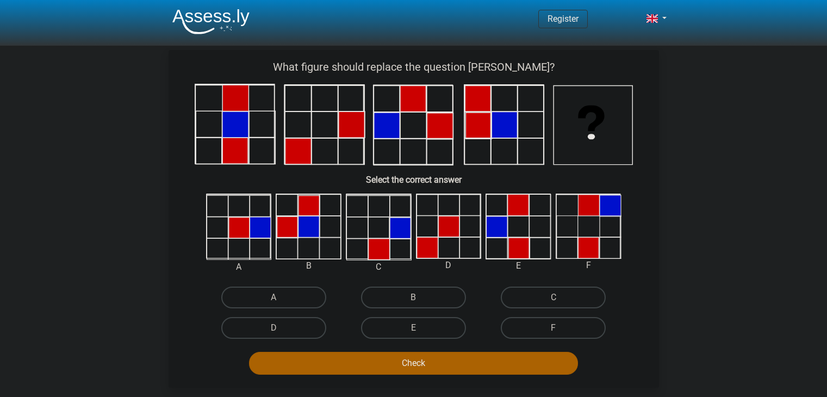 This screenshot has height=397, width=827. What do you see at coordinates (273, 297) in the screenshot?
I see `label: A` at bounding box center [273, 297].